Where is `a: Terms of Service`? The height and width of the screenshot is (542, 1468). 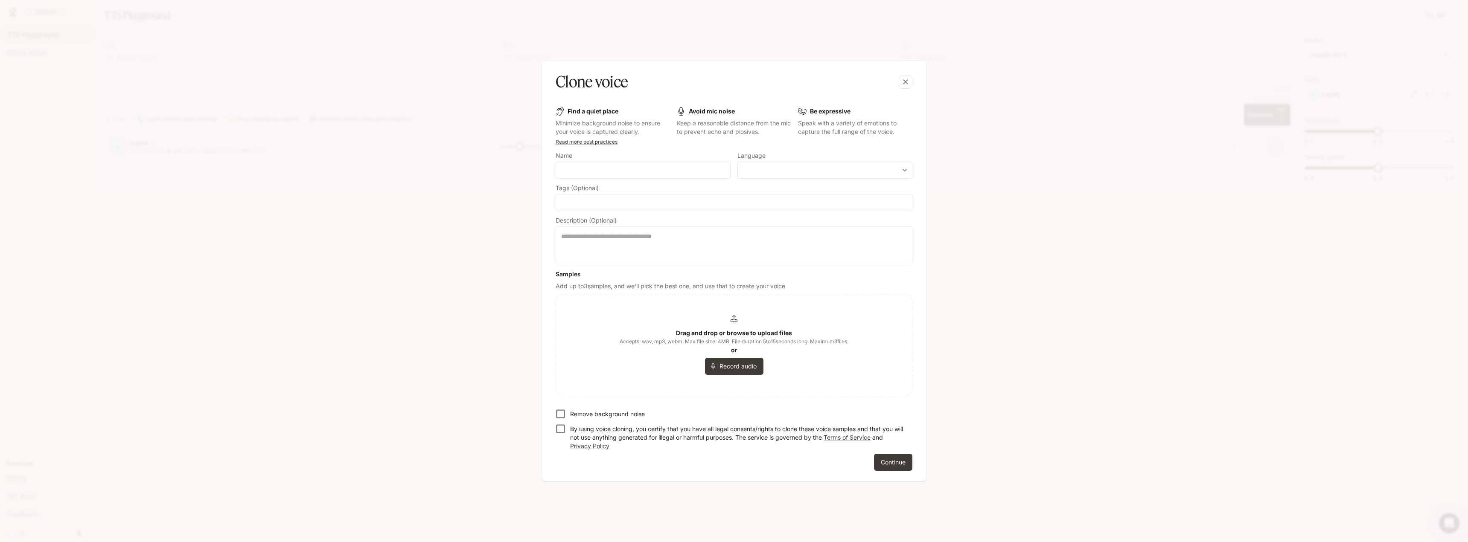 a: Terms of Service is located at coordinates (847, 437).